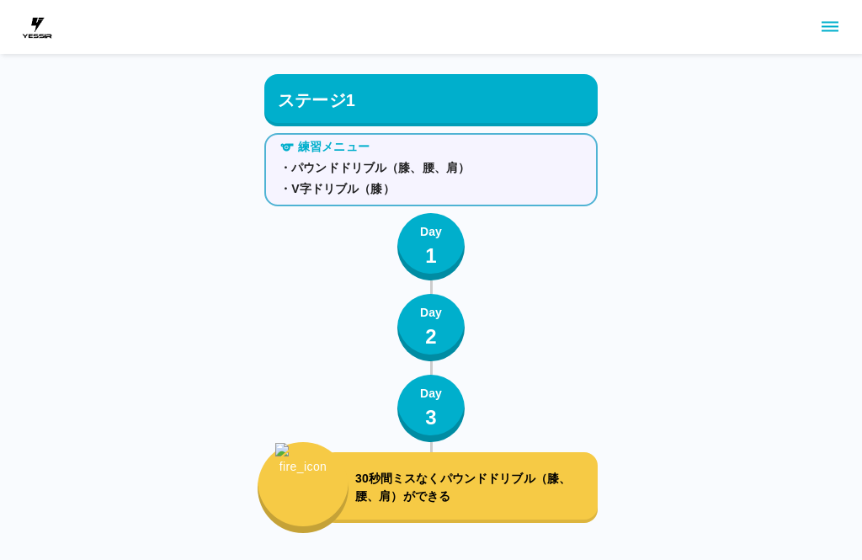 Image resolution: width=862 pixels, height=560 pixels. I want to click on p: ・V字ドリブル（膝）, so click(431, 189).